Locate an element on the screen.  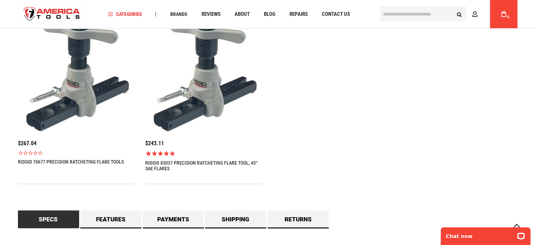
a: About is located at coordinates (242, 14).